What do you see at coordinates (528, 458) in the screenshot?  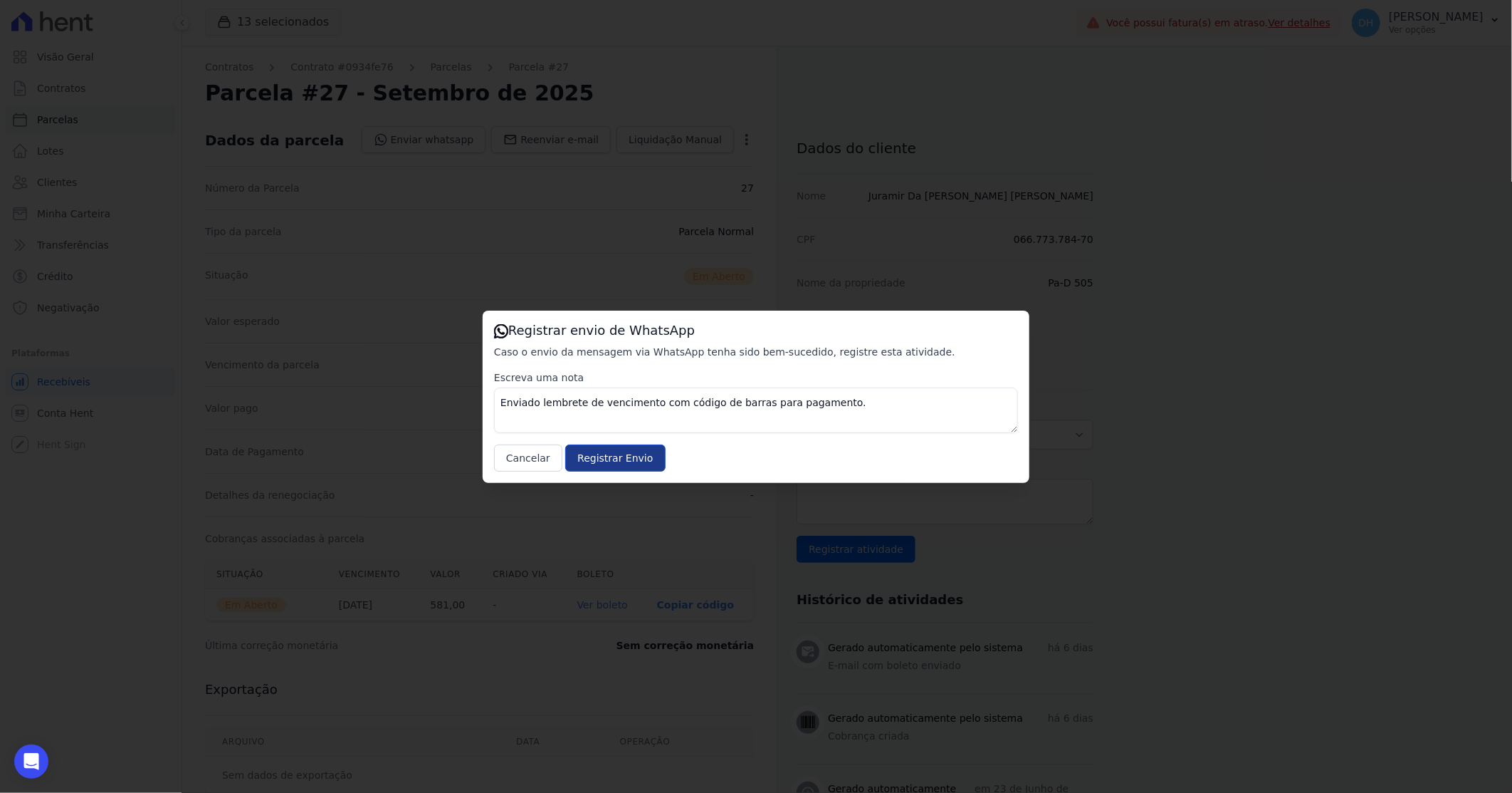 I see `button: Cancelar` at bounding box center [528, 458].